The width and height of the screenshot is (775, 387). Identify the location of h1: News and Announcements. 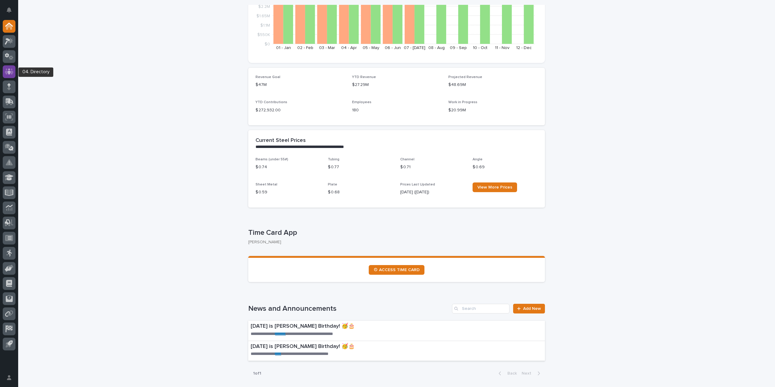
(349, 309).